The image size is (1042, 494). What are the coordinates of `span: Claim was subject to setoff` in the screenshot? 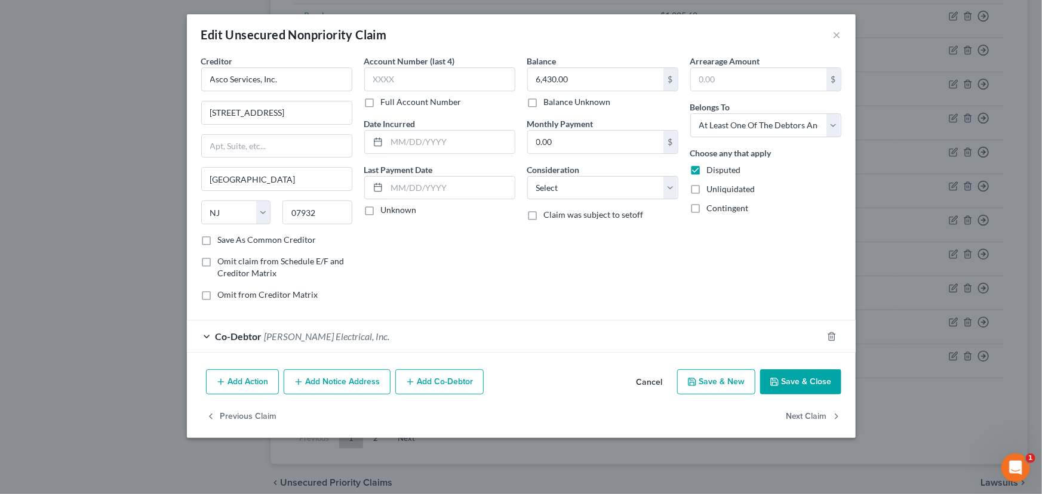 It's located at (593, 214).